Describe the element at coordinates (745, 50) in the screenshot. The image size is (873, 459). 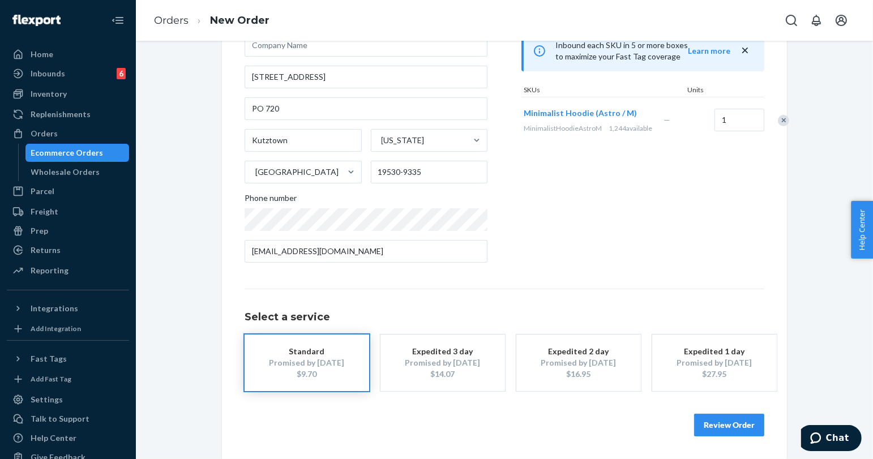
I see `button: close` at that location.